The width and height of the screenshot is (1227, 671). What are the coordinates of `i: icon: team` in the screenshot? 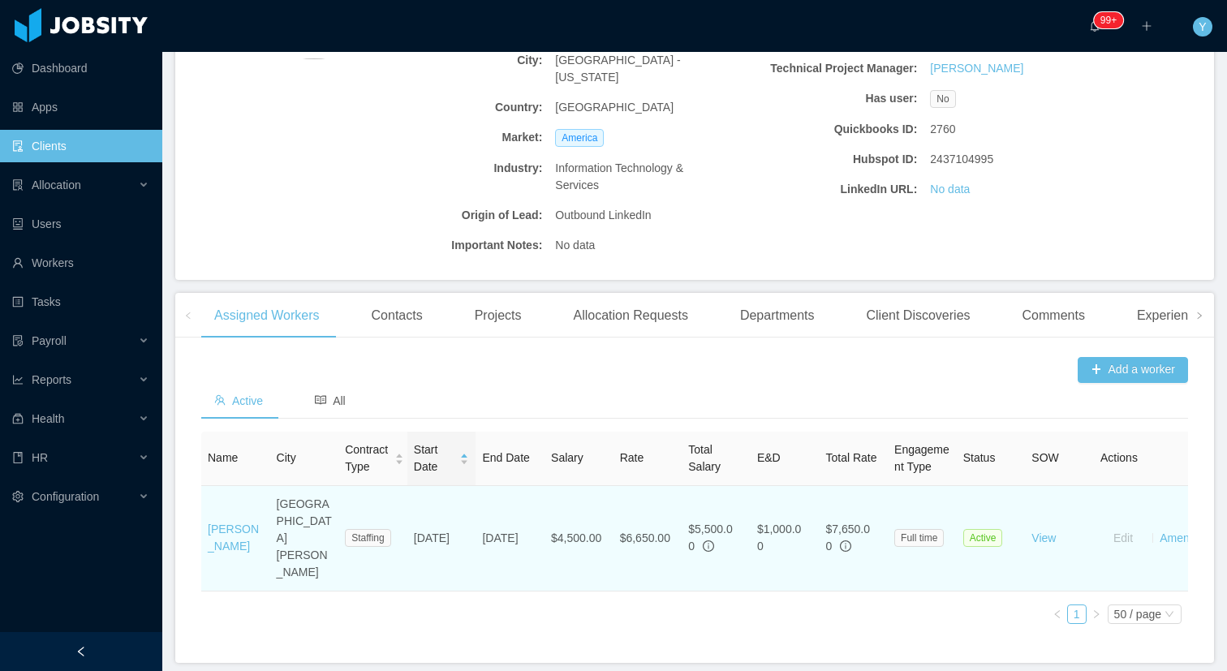 It's located at (220, 400).